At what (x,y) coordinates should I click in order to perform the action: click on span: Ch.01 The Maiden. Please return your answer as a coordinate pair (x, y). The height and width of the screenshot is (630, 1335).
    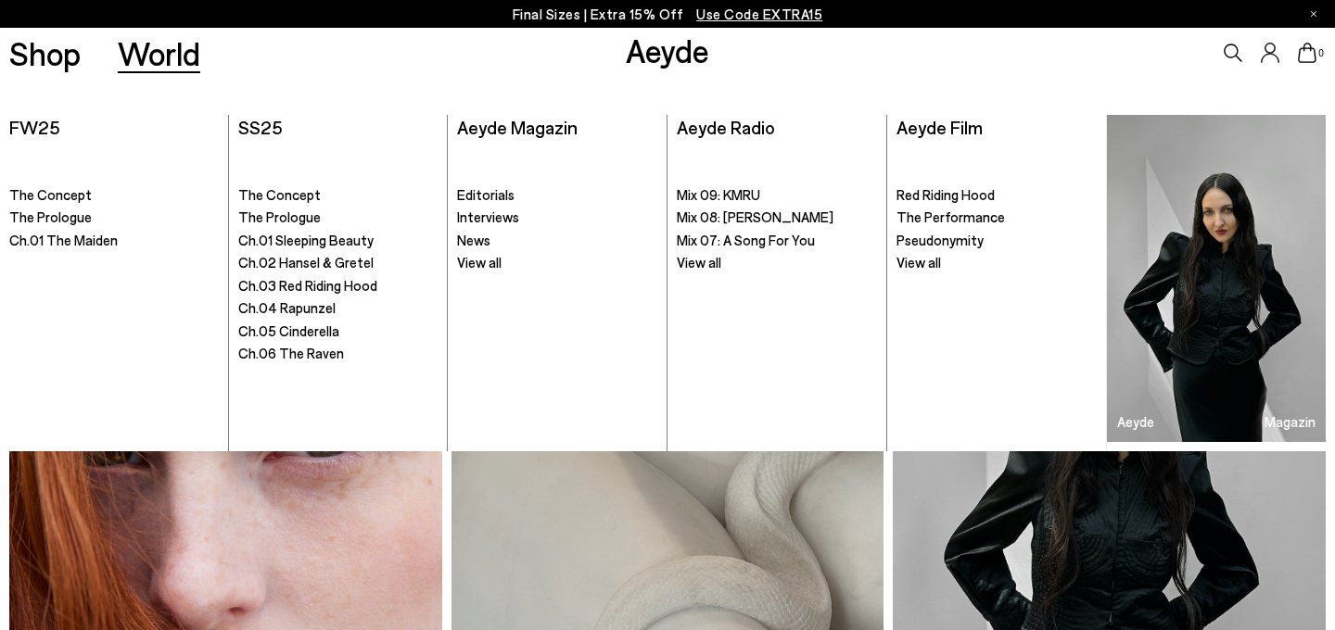
    Looking at the image, I should click on (63, 240).